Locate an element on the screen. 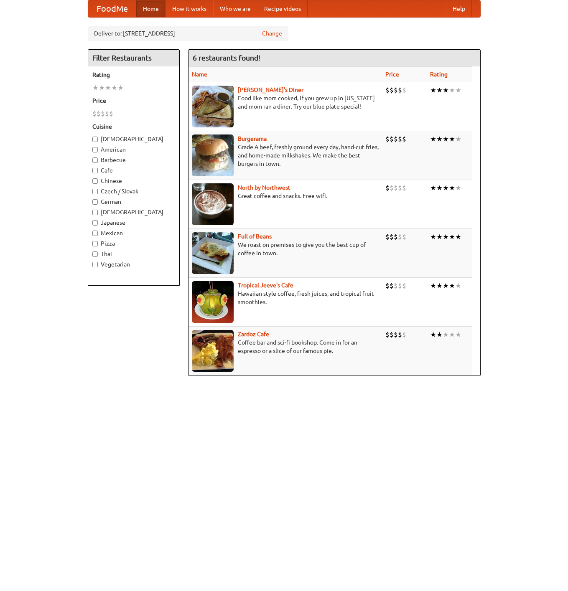  input: Czech / Slovak is located at coordinates (95, 191).